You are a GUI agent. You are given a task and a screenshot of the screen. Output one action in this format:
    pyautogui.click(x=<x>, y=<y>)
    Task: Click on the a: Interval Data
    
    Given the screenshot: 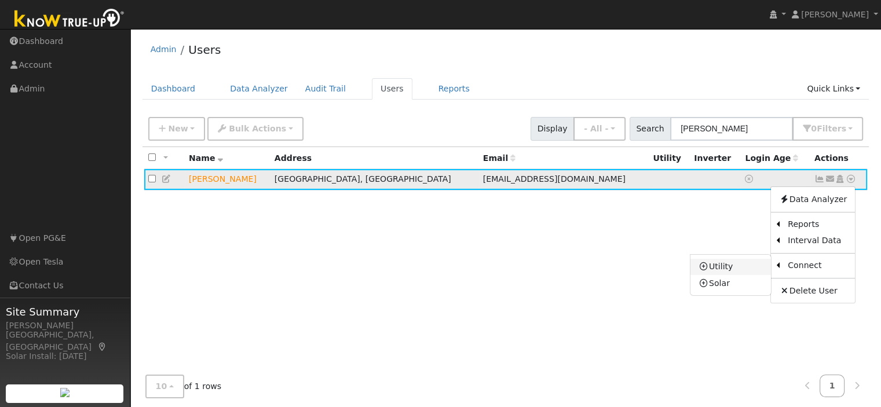 What is the action you would take?
    pyautogui.click(x=817, y=241)
    